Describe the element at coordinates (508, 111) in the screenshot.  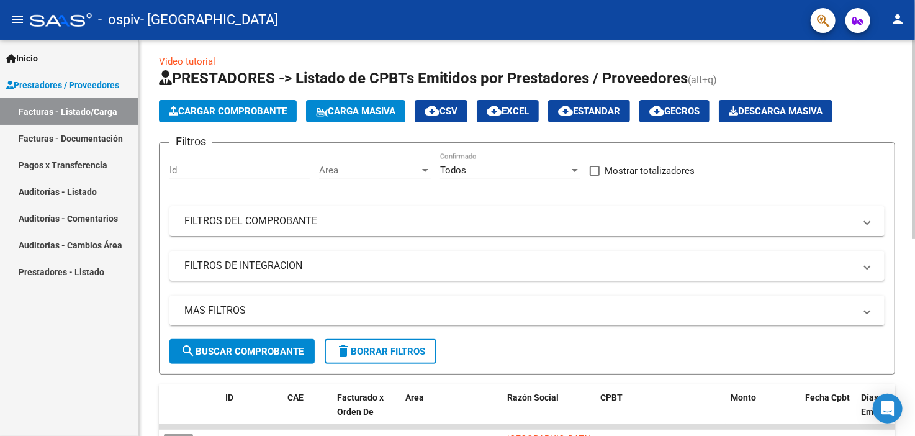
I see `button: EXCEL` at that location.